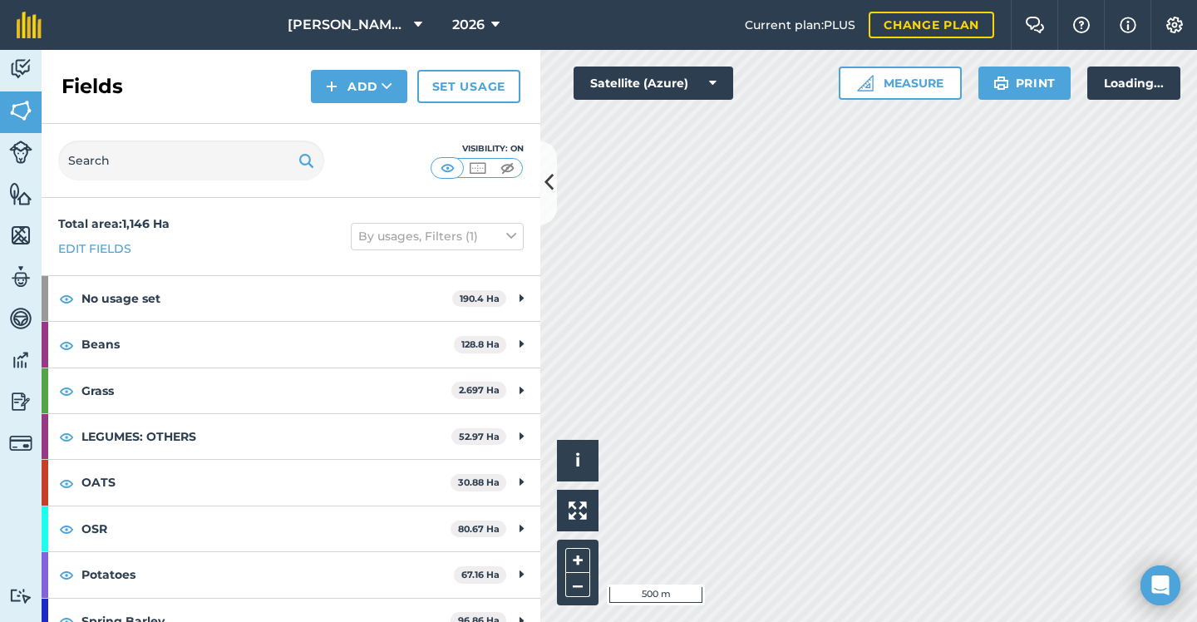 The height and width of the screenshot is (622, 1197). I want to click on strong: 80.67 Ha, so click(479, 529).